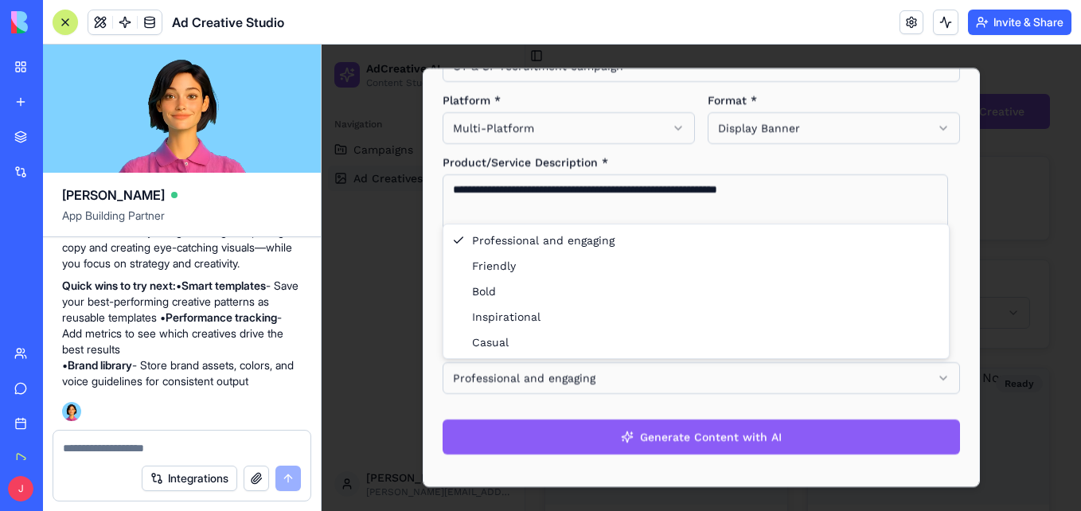  I want to click on strong: Performance tracking, so click(221, 317).